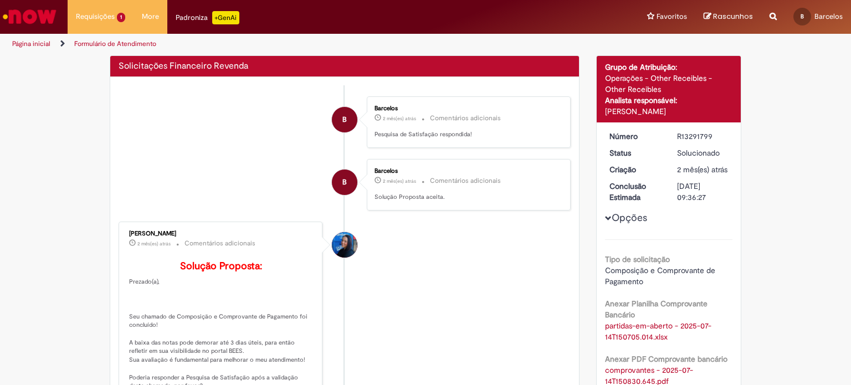  What do you see at coordinates (115, 44) in the screenshot?
I see `a: Formulário de Atendimento` at bounding box center [115, 44].